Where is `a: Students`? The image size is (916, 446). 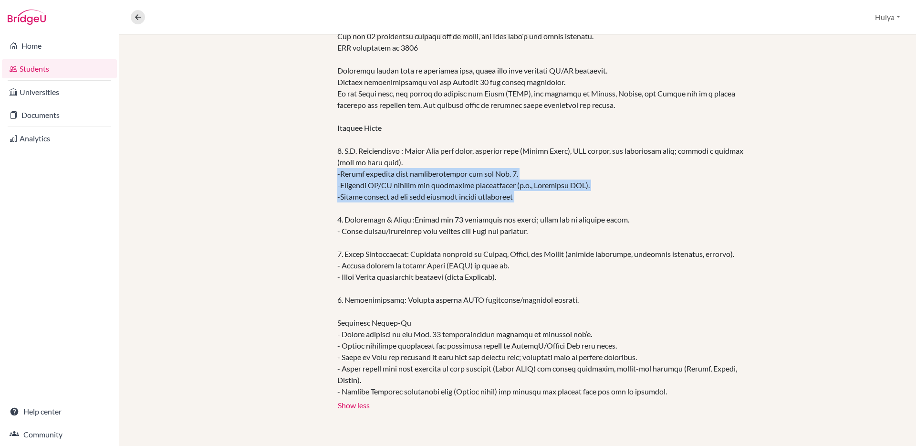 a: Students is located at coordinates (59, 69).